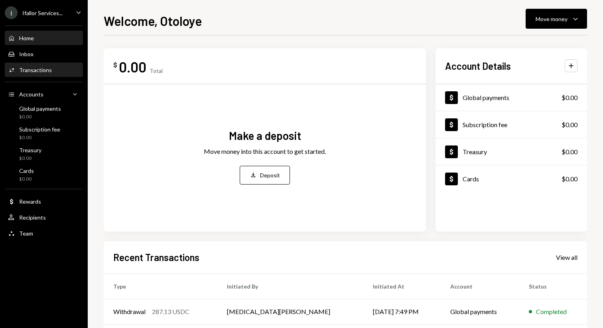 This screenshot has height=328, width=603. I want to click on div: Deposit, so click(270, 175).